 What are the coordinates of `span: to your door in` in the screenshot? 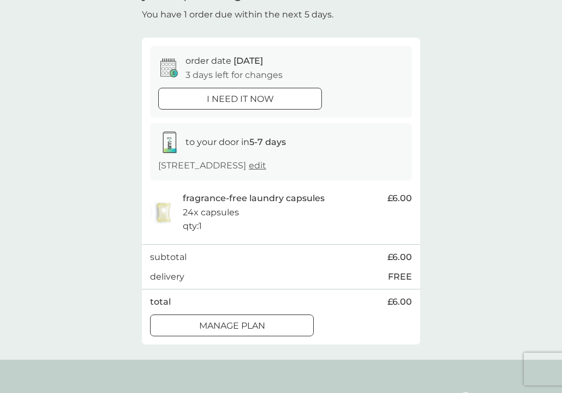 It's located at (236, 142).